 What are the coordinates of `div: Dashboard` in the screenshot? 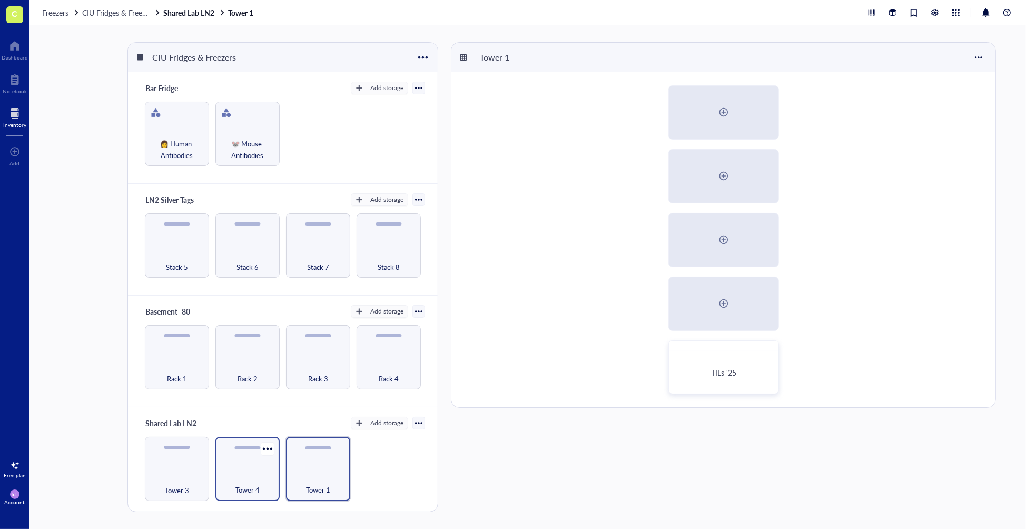 It's located at (15, 57).